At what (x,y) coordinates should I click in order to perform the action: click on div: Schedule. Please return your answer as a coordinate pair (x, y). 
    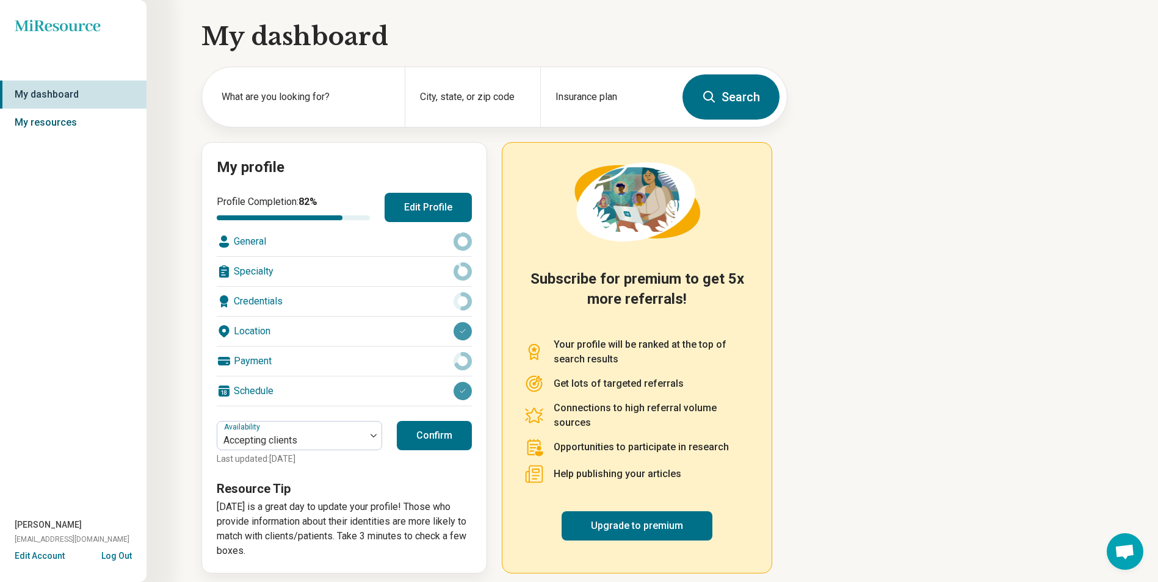
    Looking at the image, I should click on (344, 391).